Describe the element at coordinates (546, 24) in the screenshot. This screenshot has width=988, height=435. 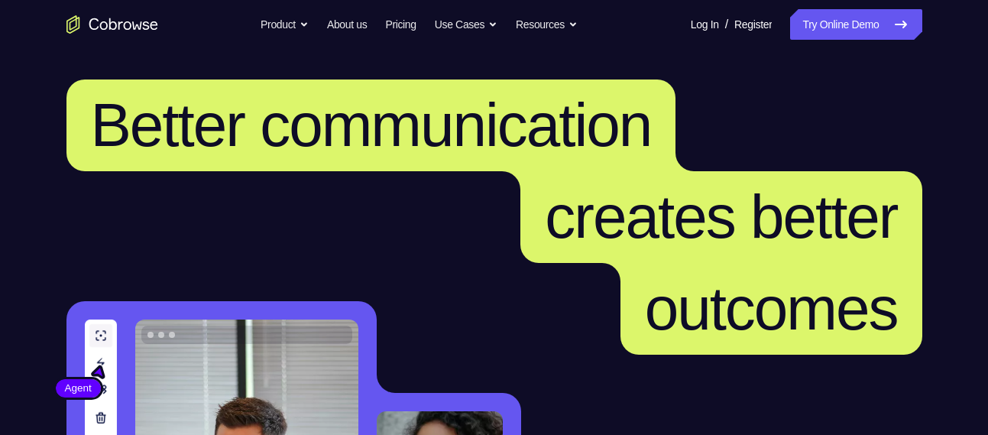
I see `button: Resources` at that location.